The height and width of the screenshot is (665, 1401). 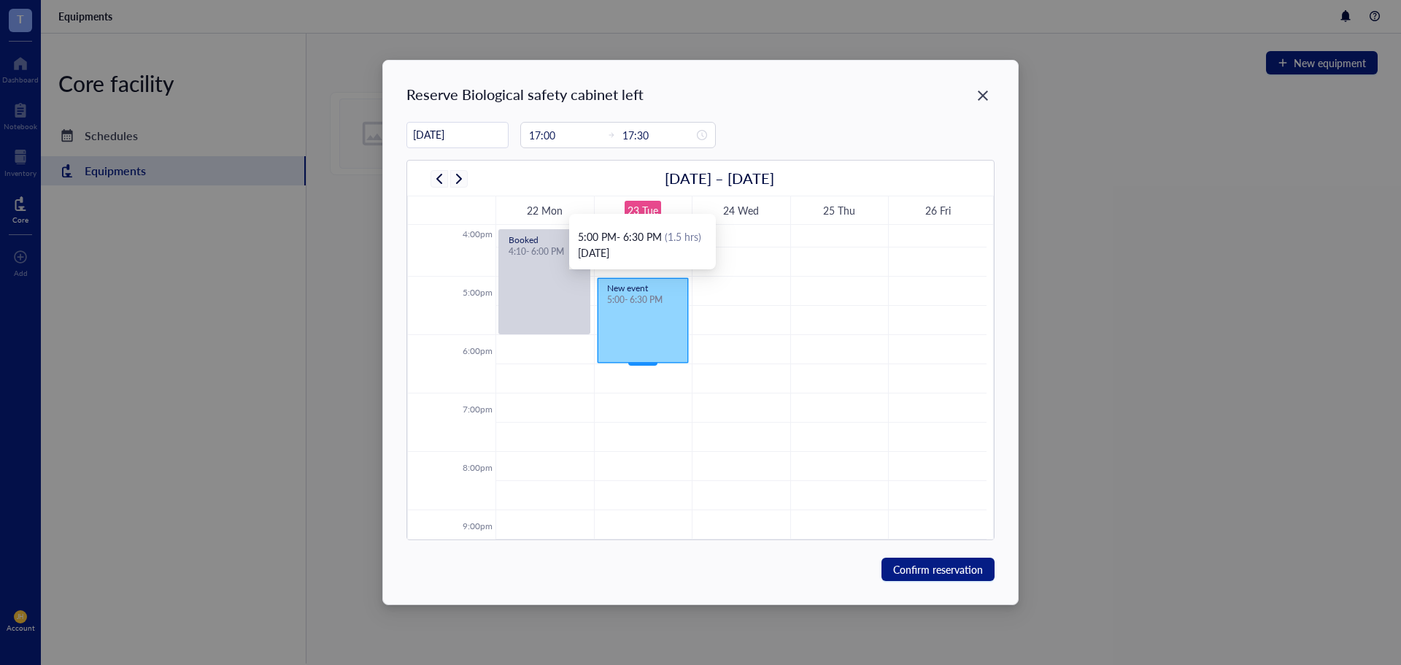 I want to click on div: 22 Mon, so click(x=544, y=210).